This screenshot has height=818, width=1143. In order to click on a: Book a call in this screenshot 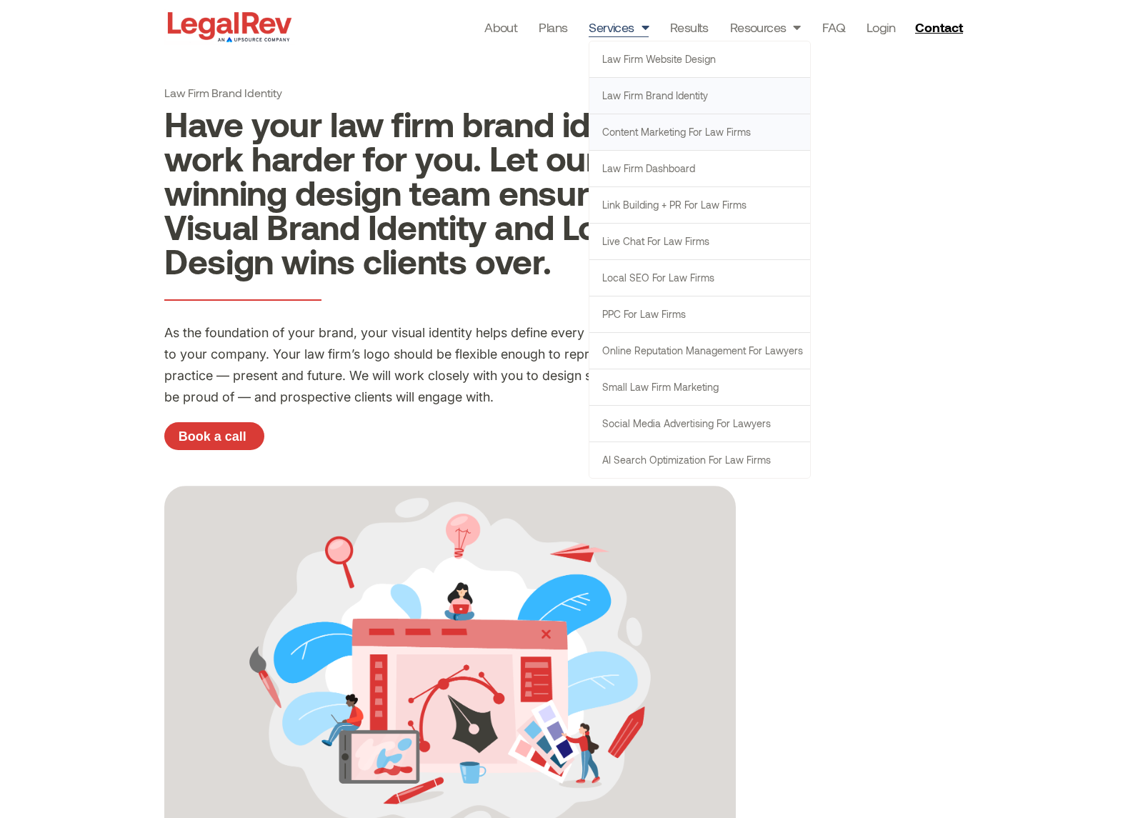, I will do `click(214, 436)`.